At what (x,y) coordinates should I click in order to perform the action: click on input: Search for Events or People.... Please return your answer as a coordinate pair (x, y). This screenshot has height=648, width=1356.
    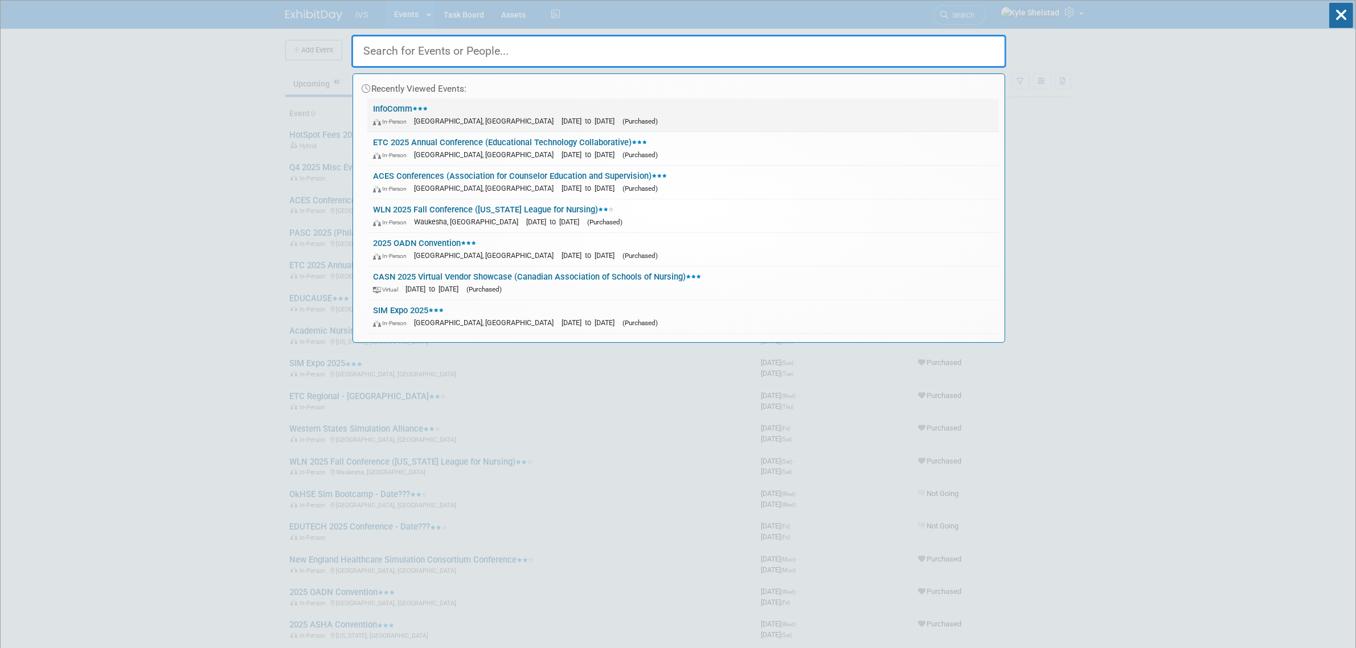
    Looking at the image, I should click on (679, 51).